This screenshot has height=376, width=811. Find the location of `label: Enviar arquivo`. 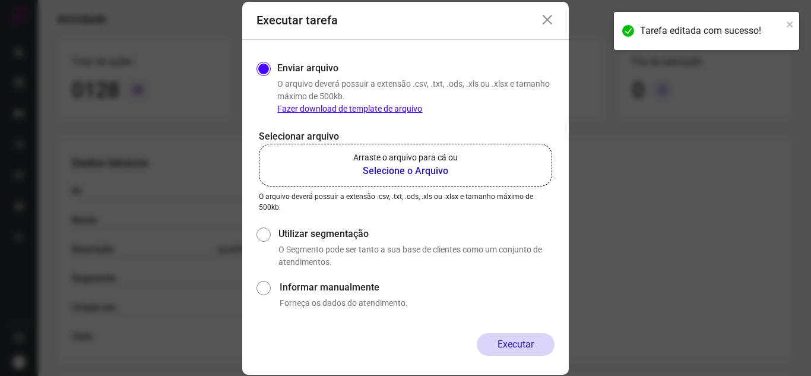

label: Enviar arquivo is located at coordinates (308, 68).